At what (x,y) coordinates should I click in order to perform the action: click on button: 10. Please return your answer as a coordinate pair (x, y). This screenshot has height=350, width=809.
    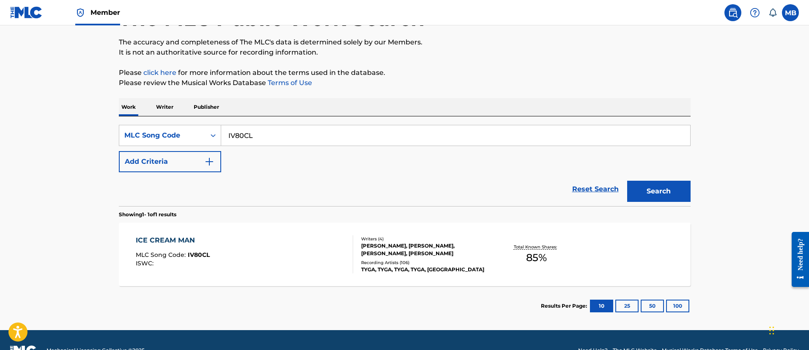
    Looking at the image, I should click on (602, 306).